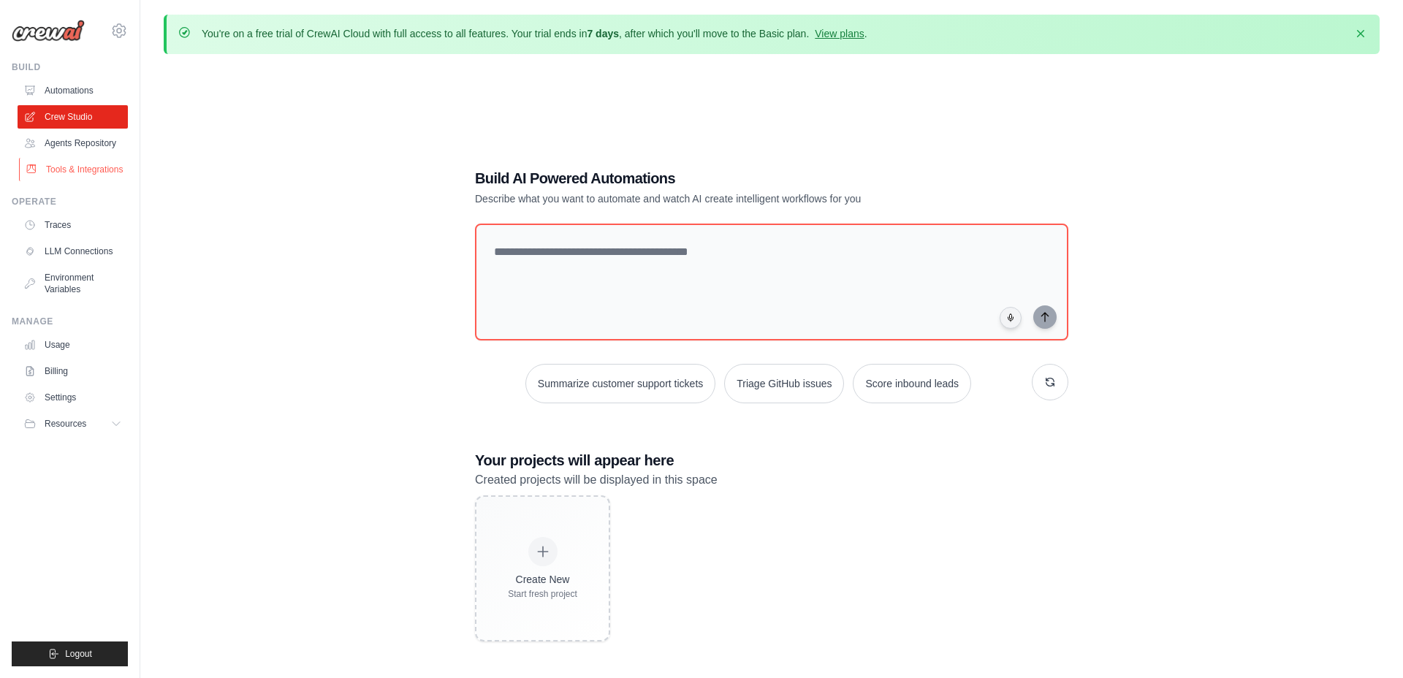 The height and width of the screenshot is (678, 1403). What do you see at coordinates (772, 480) in the screenshot?
I see `p: Created projects will be displayed in this space` at bounding box center [772, 480].